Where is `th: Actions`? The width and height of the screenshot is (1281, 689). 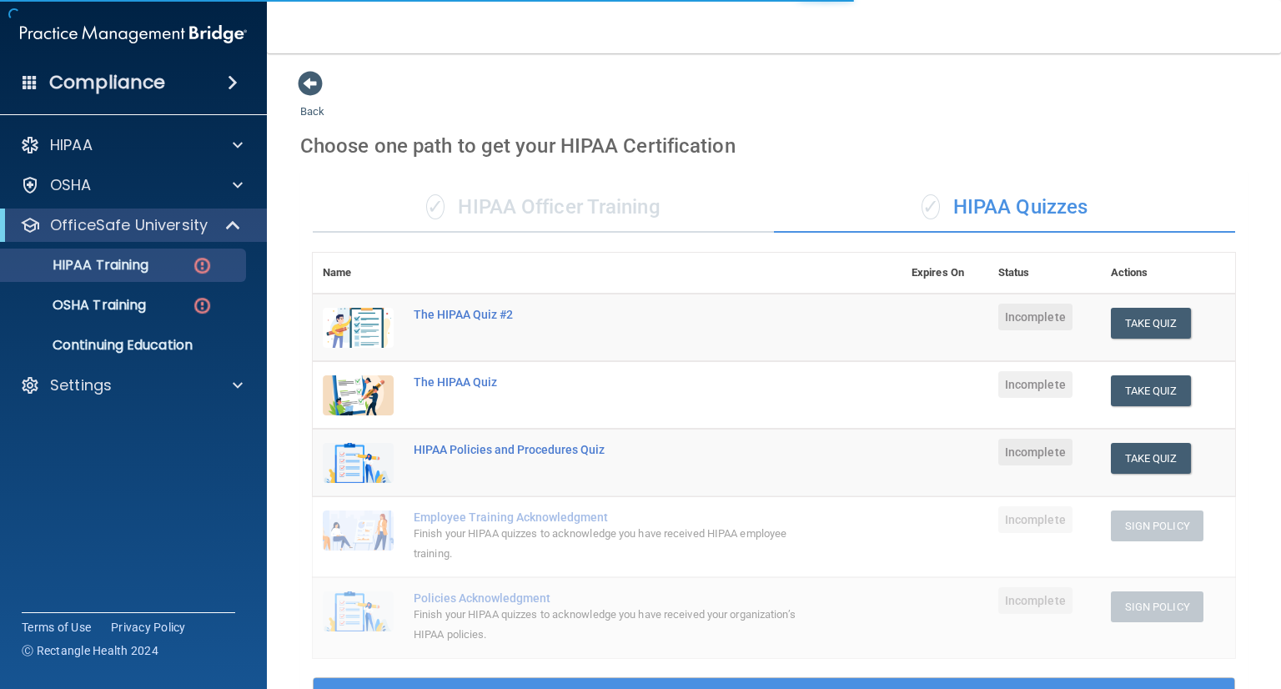 th: Actions is located at coordinates (1167, 273).